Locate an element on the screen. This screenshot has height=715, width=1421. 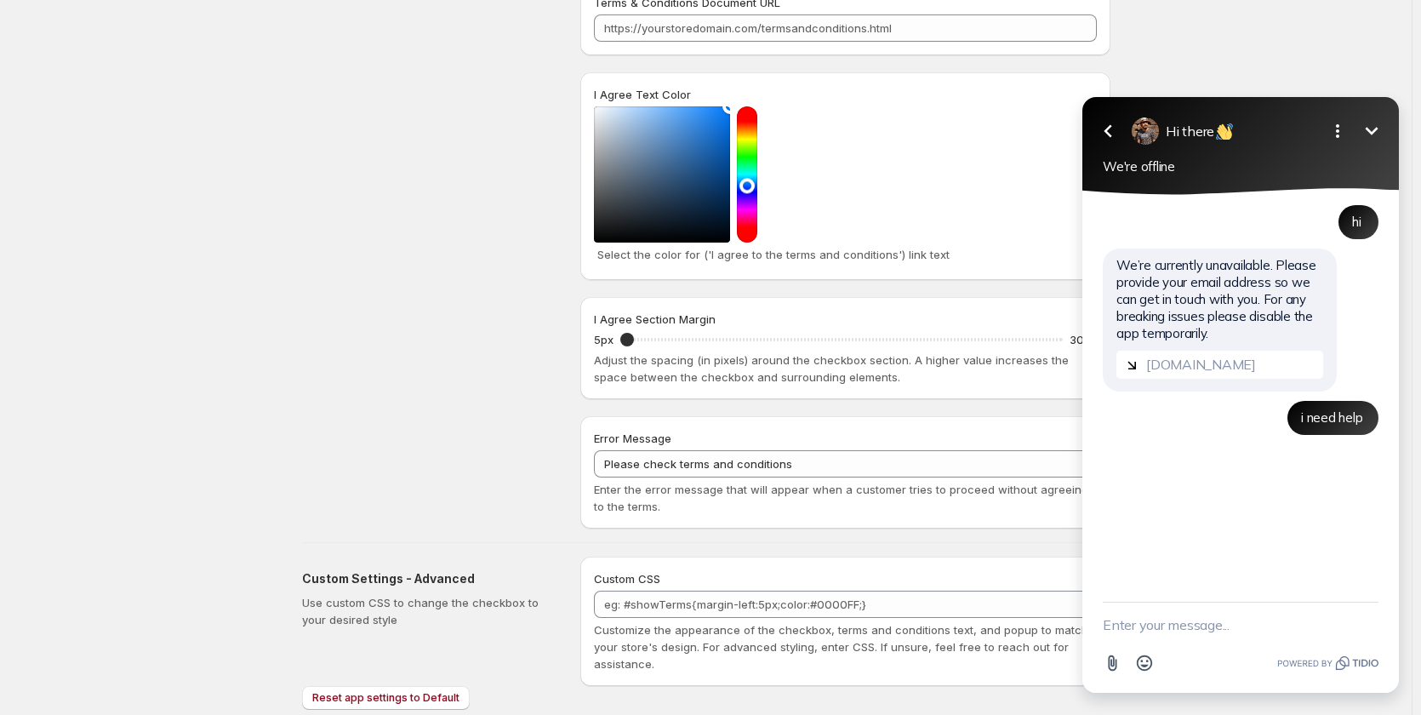
button: Reset app settings to Default is located at coordinates (386, 698).